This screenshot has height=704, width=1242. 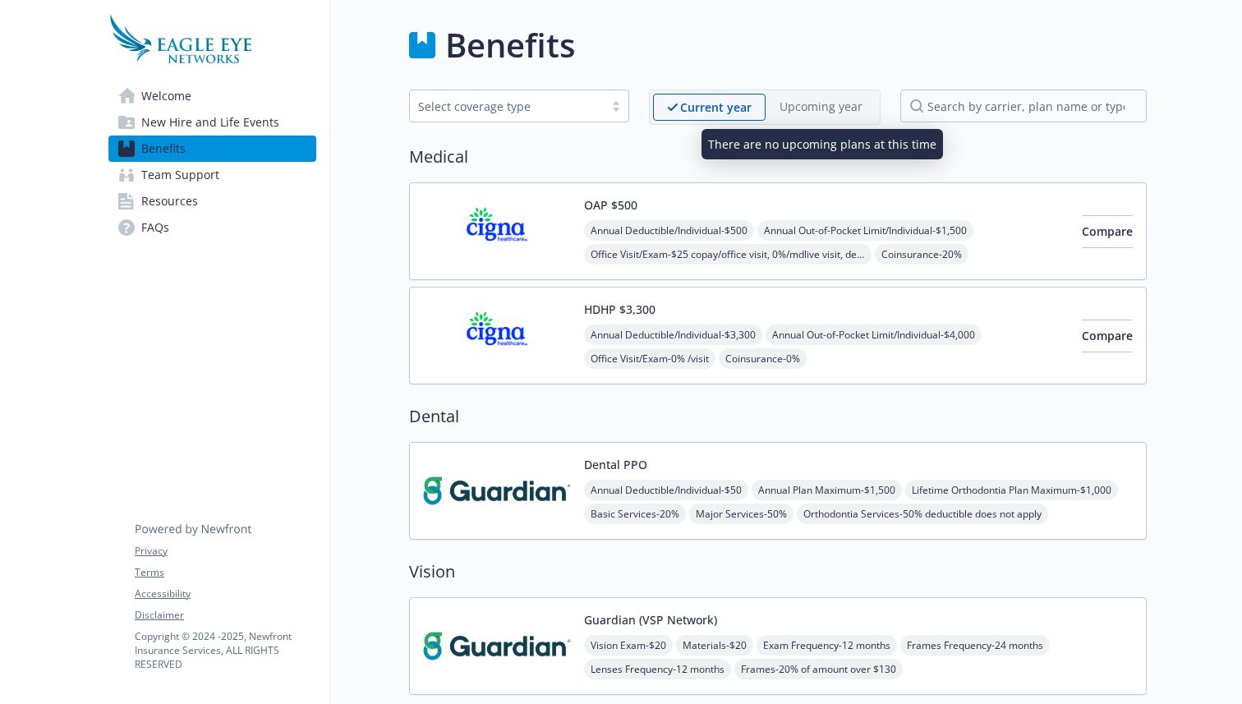 I want to click on span: Frames Frequency - 24 months, so click(x=975, y=645).